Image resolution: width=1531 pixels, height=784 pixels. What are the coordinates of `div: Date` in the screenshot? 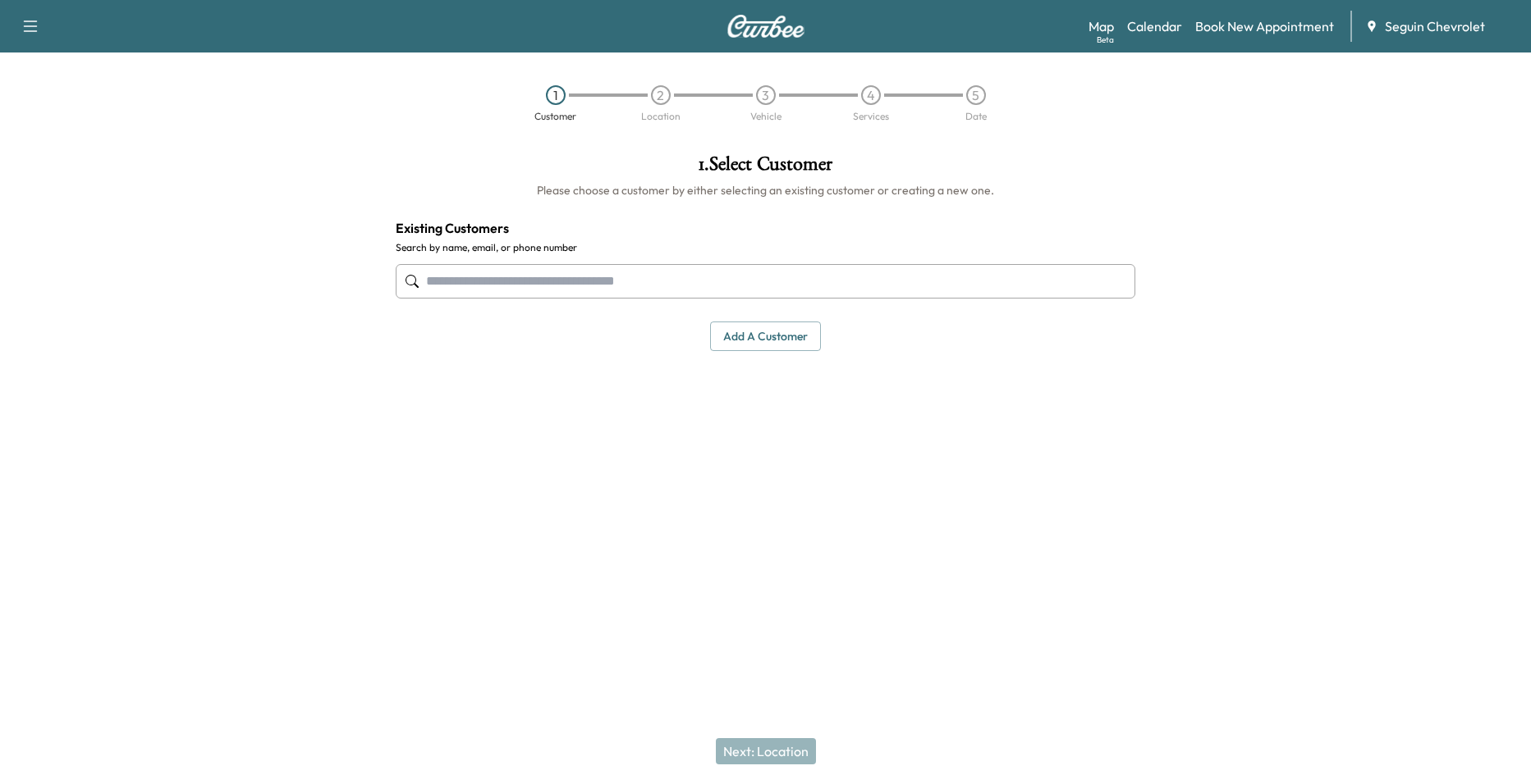 It's located at (976, 116).